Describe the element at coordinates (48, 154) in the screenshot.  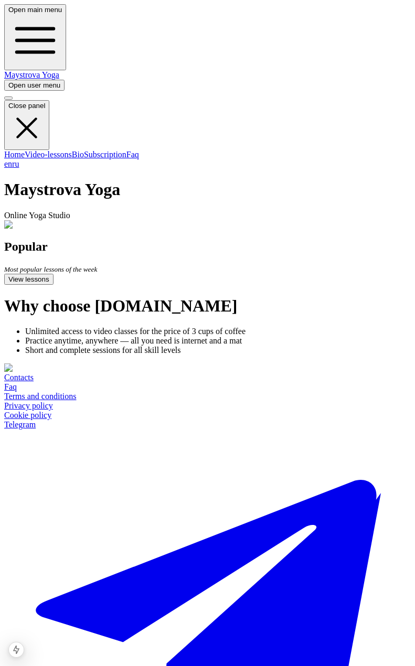
I see `a: Video-lessons` at that location.